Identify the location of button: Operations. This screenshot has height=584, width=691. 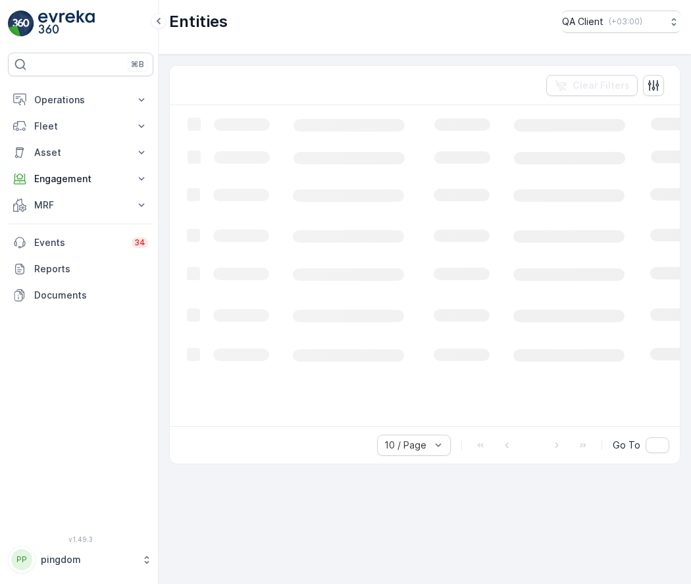
(80, 100).